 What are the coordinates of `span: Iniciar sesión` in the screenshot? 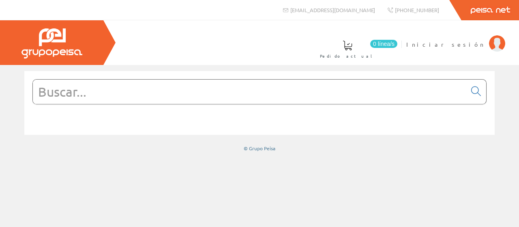 It's located at (445, 44).